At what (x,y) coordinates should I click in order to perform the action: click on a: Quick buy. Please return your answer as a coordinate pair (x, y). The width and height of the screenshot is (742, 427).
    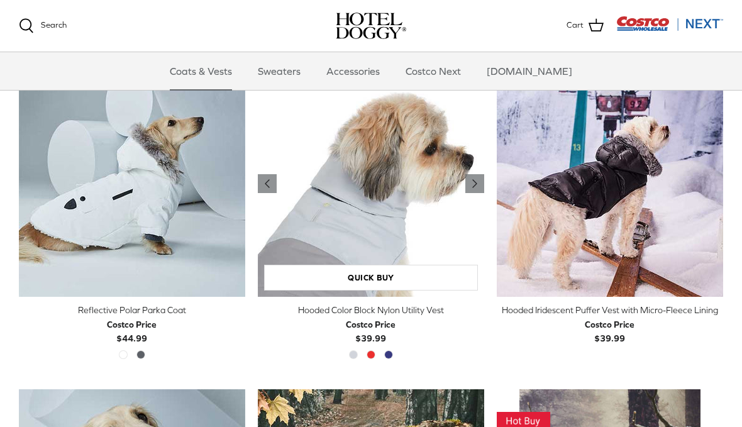
    Looking at the image, I should click on (371, 277).